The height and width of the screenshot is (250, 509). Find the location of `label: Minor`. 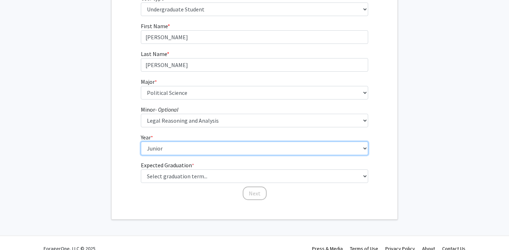

label: Minor is located at coordinates (159, 110).